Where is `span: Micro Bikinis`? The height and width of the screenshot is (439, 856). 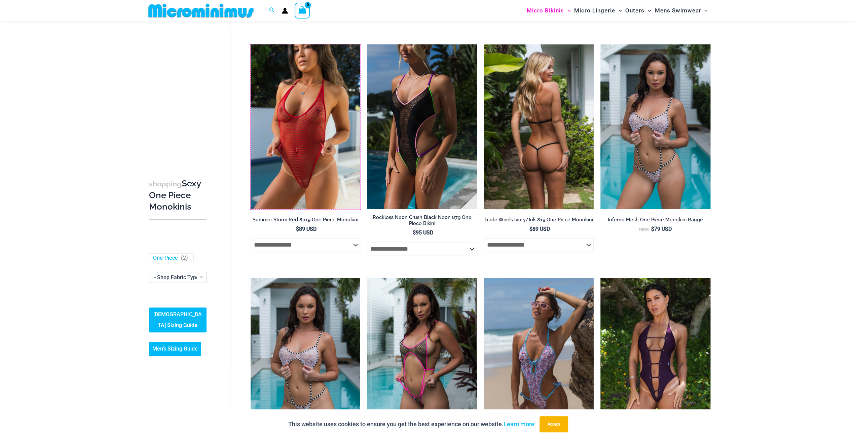 span: Micro Bikinis is located at coordinates (545, 10).